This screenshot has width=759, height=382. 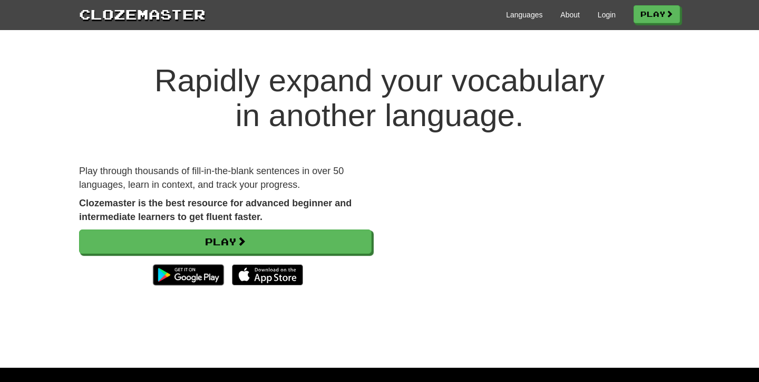 What do you see at coordinates (142, 14) in the screenshot?
I see `a: Clozemaster` at bounding box center [142, 14].